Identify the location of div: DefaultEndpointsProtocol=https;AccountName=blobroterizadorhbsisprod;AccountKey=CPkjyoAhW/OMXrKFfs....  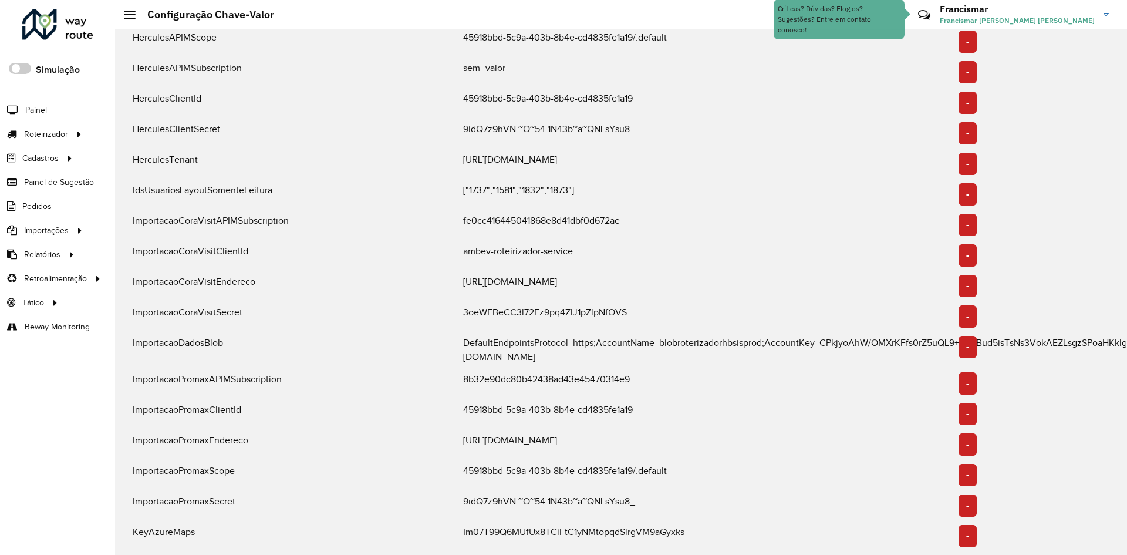
(704, 350).